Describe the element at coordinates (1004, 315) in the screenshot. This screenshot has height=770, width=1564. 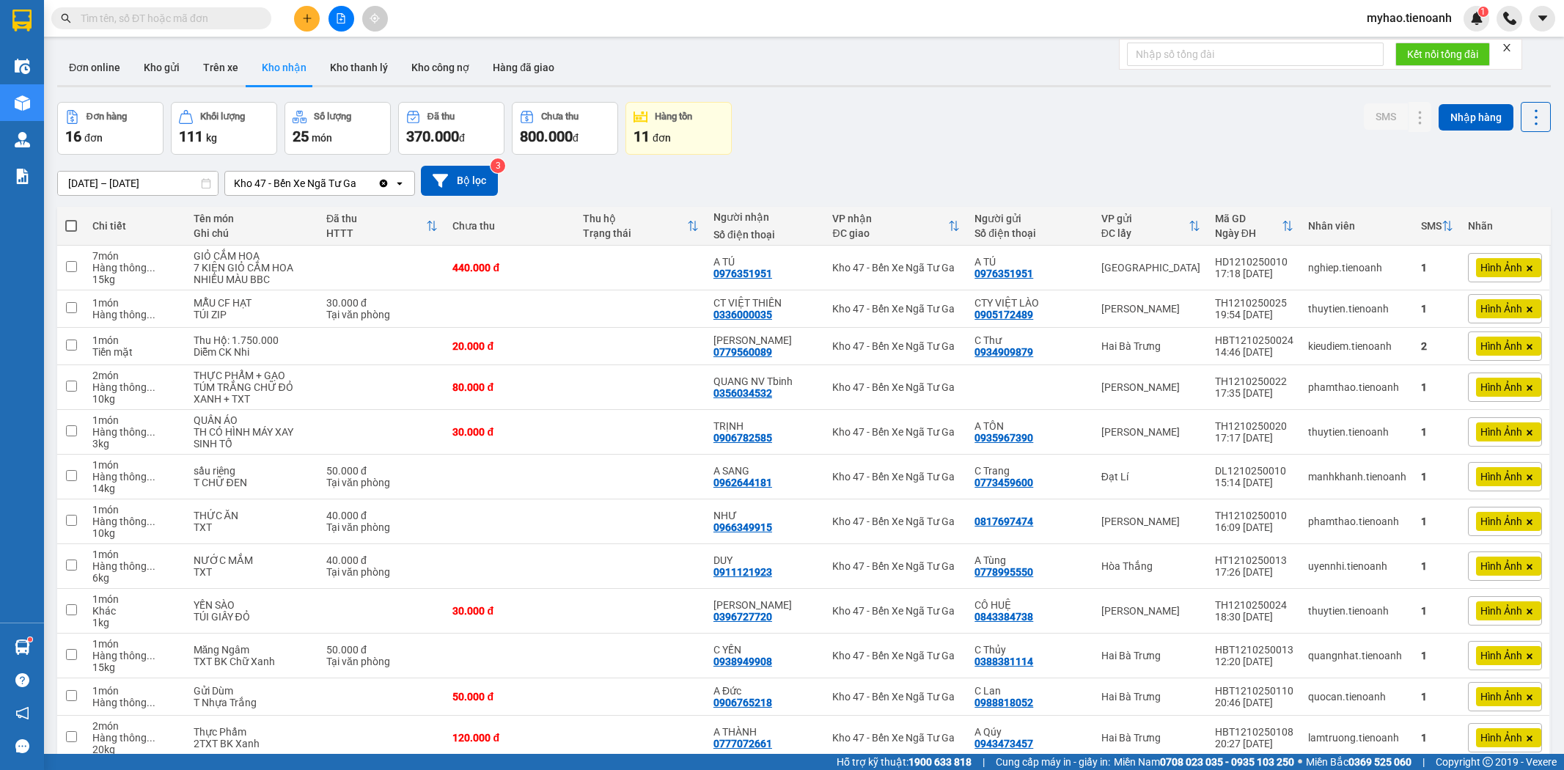
I see `div: 0905172489` at that location.